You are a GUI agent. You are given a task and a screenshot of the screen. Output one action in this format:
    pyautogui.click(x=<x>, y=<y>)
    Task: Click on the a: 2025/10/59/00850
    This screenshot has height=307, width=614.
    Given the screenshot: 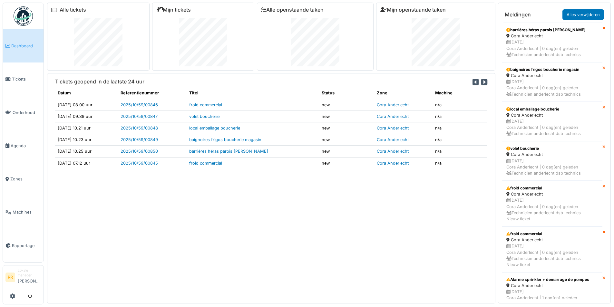 What is the action you would take?
    pyautogui.click(x=139, y=151)
    